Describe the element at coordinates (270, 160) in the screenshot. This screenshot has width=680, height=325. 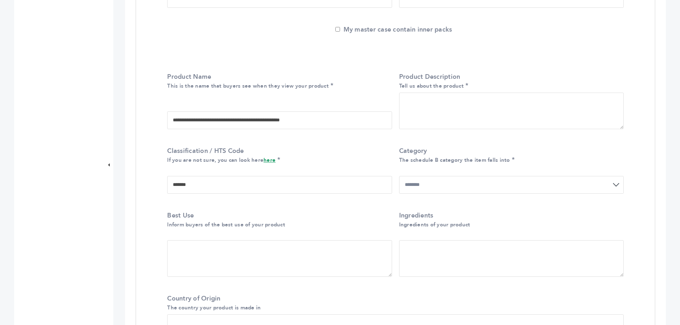
I see `a: here` at that location.